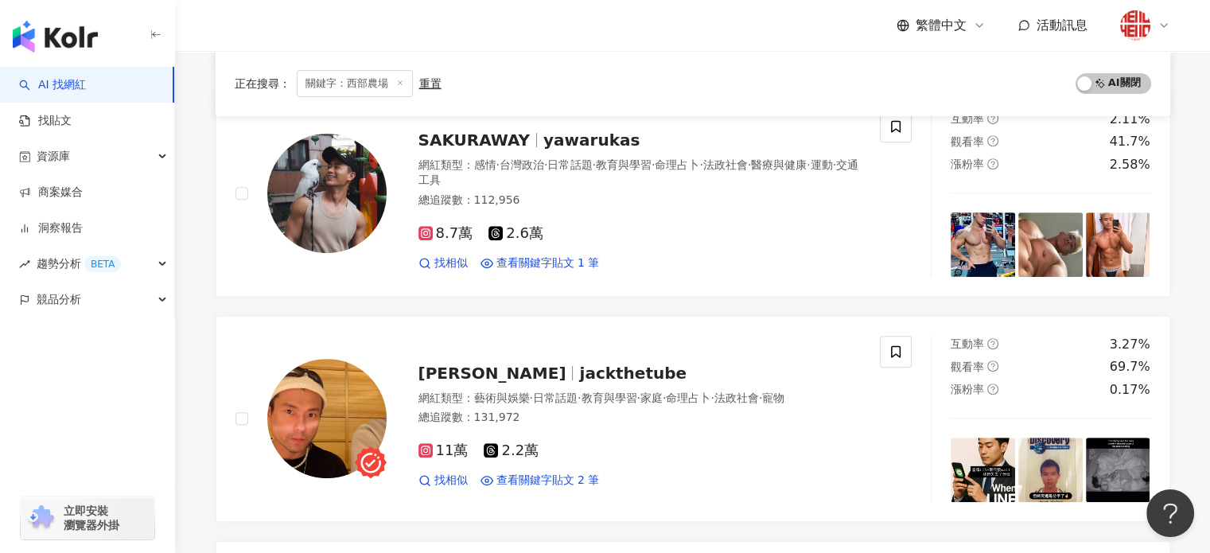 The image size is (1210, 553). What do you see at coordinates (591, 140) in the screenshot?
I see `span: yawarukas` at bounding box center [591, 140].